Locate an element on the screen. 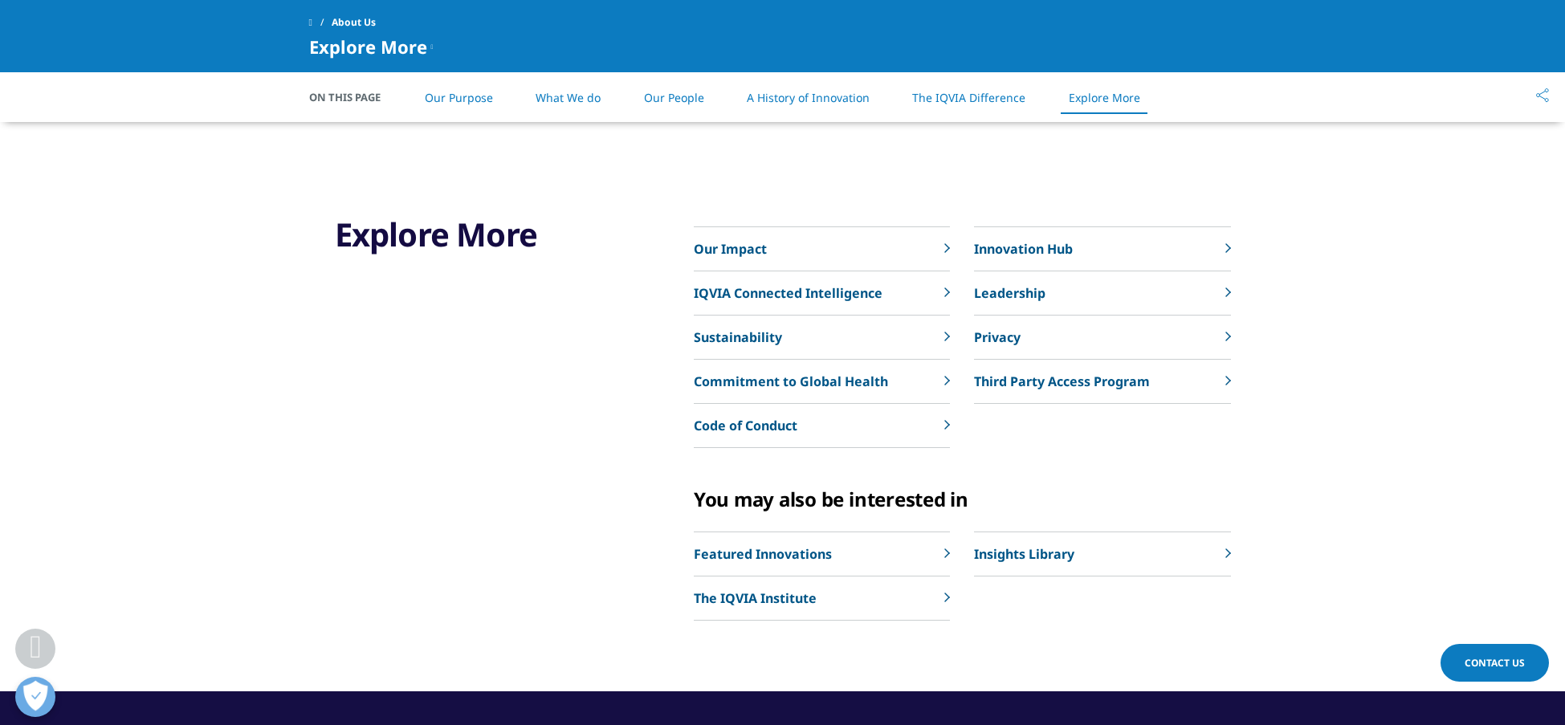  p: IQVIA Connected Intelligence is located at coordinates (788, 293).